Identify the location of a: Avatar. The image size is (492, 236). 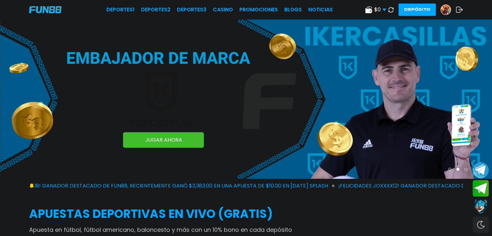
(448, 10).